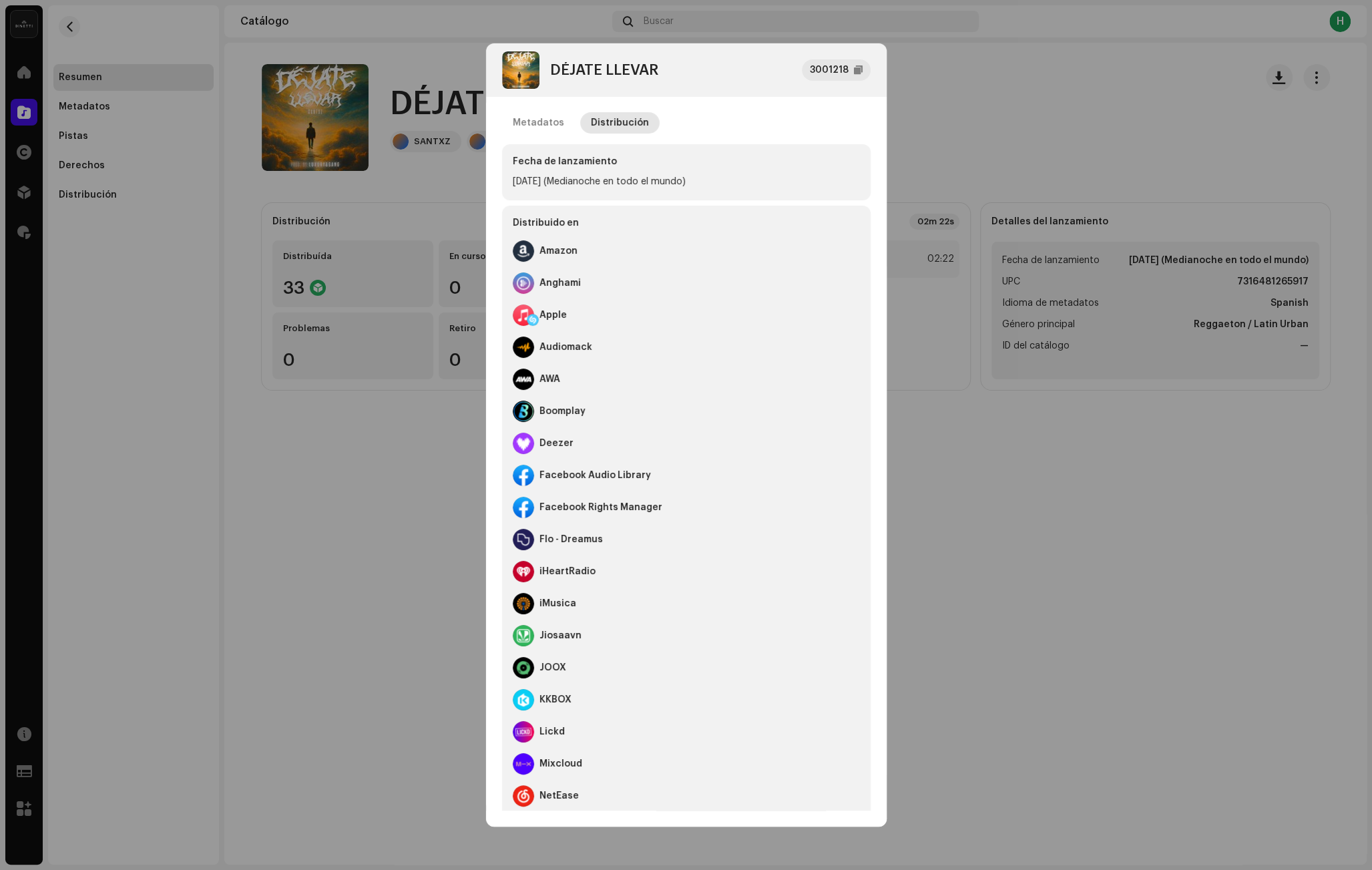 The image size is (1372, 870). What do you see at coordinates (556, 443) in the screenshot?
I see `div: Deezer` at bounding box center [556, 443].